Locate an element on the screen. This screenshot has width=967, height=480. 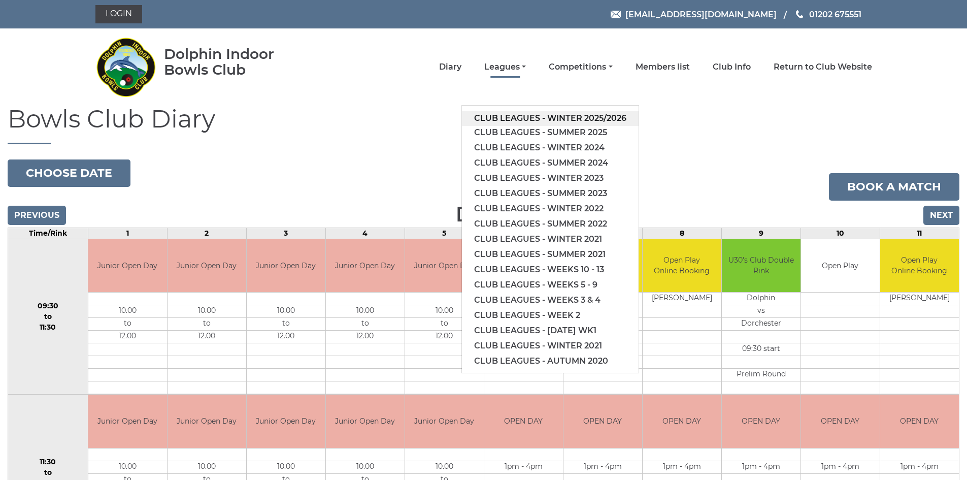
td: 9 is located at coordinates (761, 233).